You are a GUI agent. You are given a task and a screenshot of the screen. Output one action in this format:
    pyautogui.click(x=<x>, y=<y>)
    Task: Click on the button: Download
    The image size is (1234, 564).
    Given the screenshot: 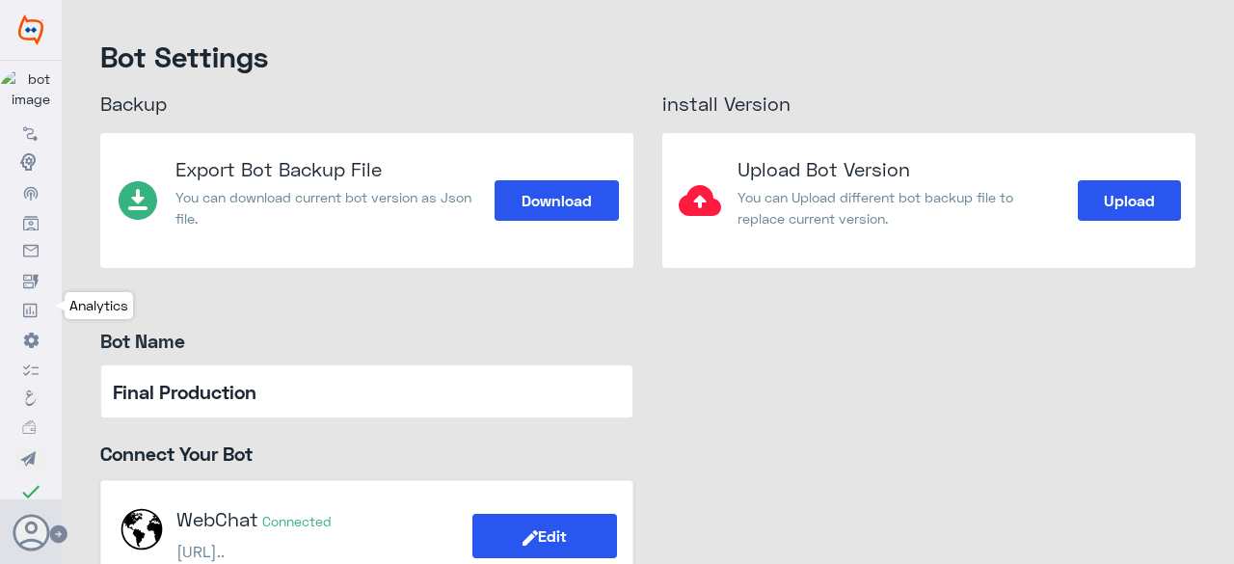 What is the action you would take?
    pyautogui.click(x=556, y=201)
    